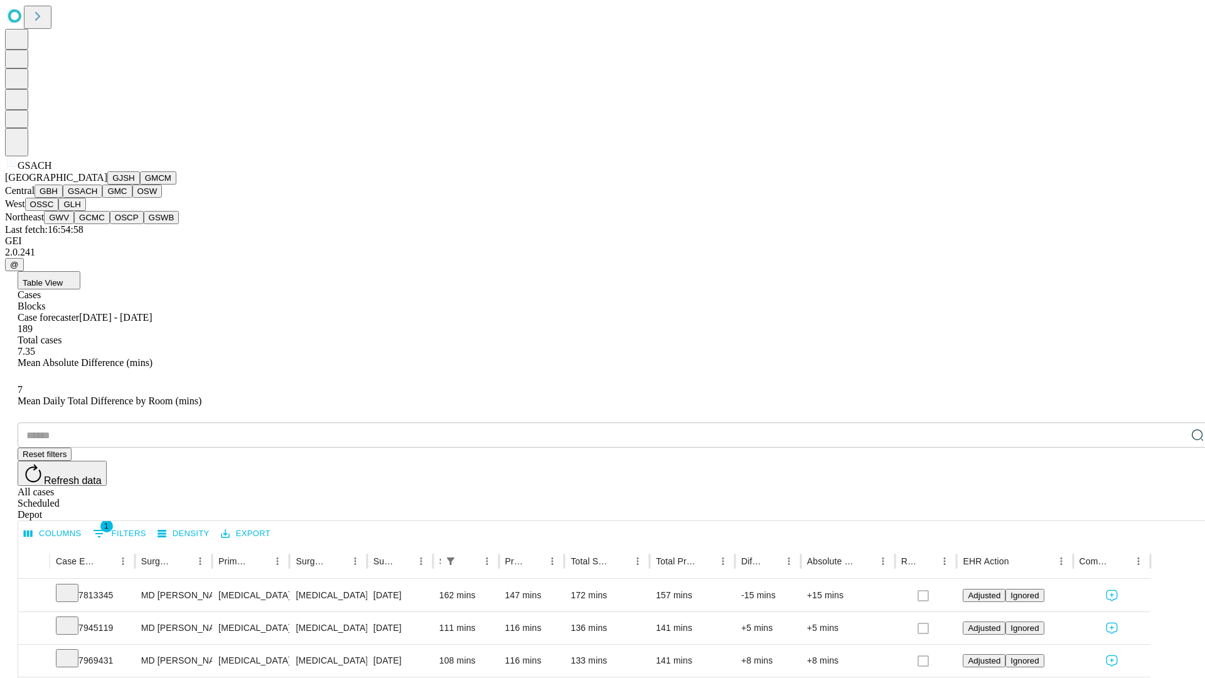  Describe the element at coordinates (85, 362) in the screenshot. I see `span: Mean Absolute Difference (mins)` at that location.